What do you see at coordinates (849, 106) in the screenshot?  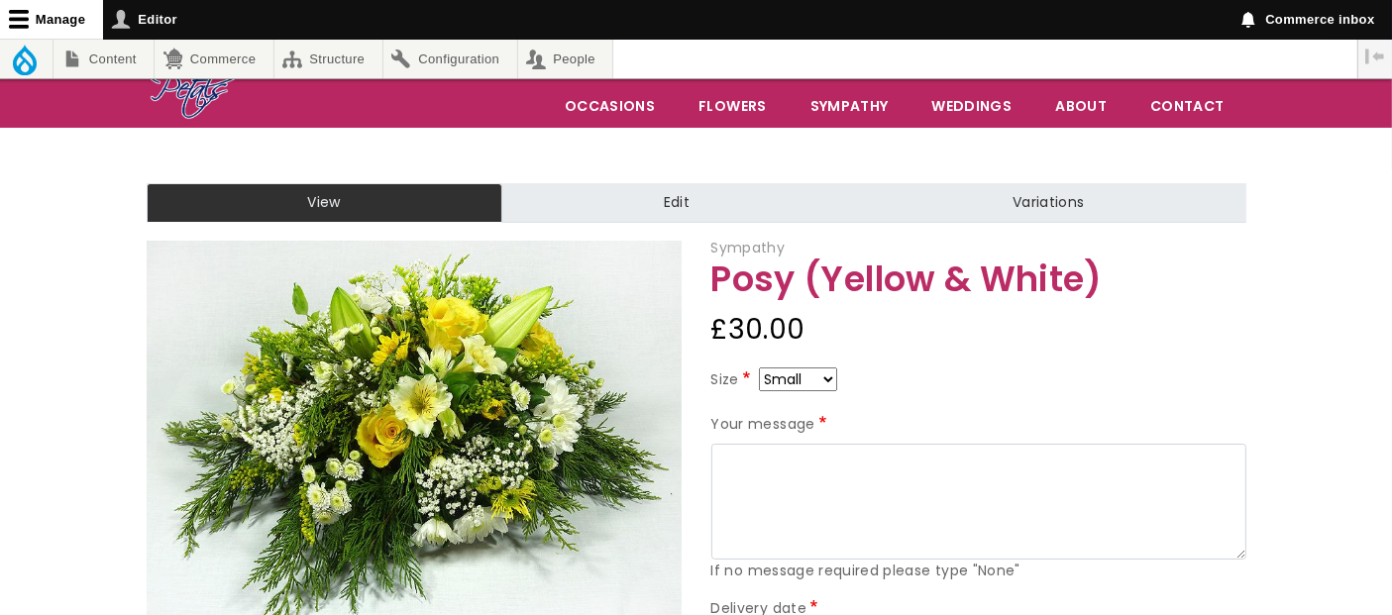 I see `a: Sympathy` at bounding box center [849, 106].